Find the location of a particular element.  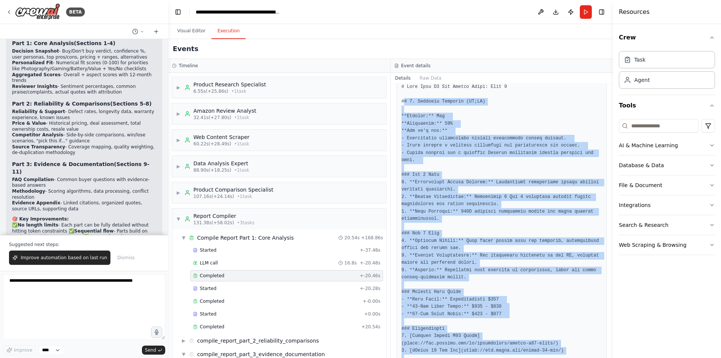

strong: Source Transparency is located at coordinates (39, 147).